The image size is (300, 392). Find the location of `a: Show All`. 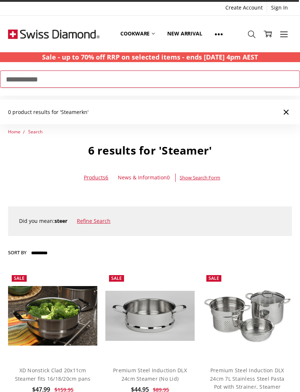

a: Show All is located at coordinates (218, 34).